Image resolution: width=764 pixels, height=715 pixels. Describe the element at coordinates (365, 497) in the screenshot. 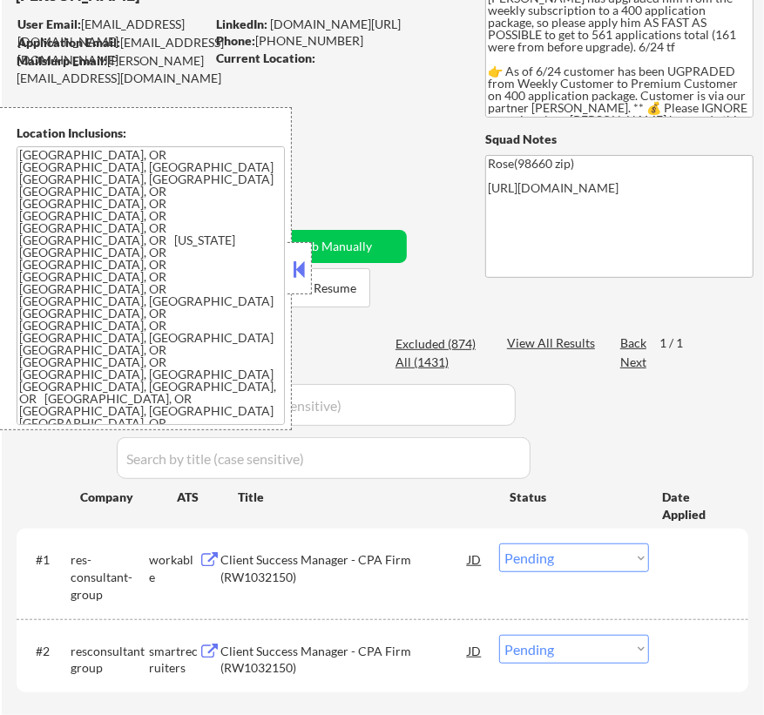

I see `div: Title` at that location.